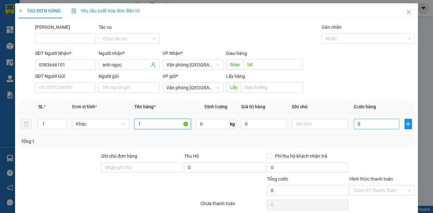 The height and width of the screenshot is (213, 433). I want to click on span: user-add, so click(153, 65).